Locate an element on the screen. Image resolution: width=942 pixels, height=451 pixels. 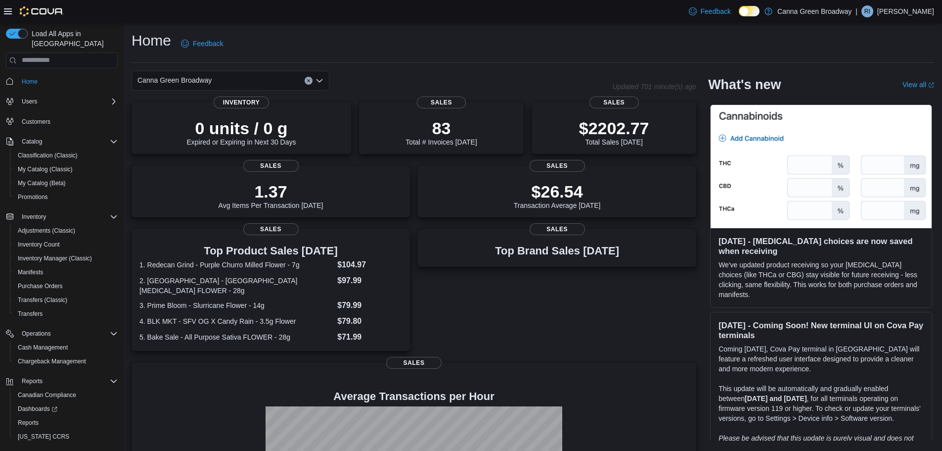
a: Purchase Orders is located at coordinates (40, 286).